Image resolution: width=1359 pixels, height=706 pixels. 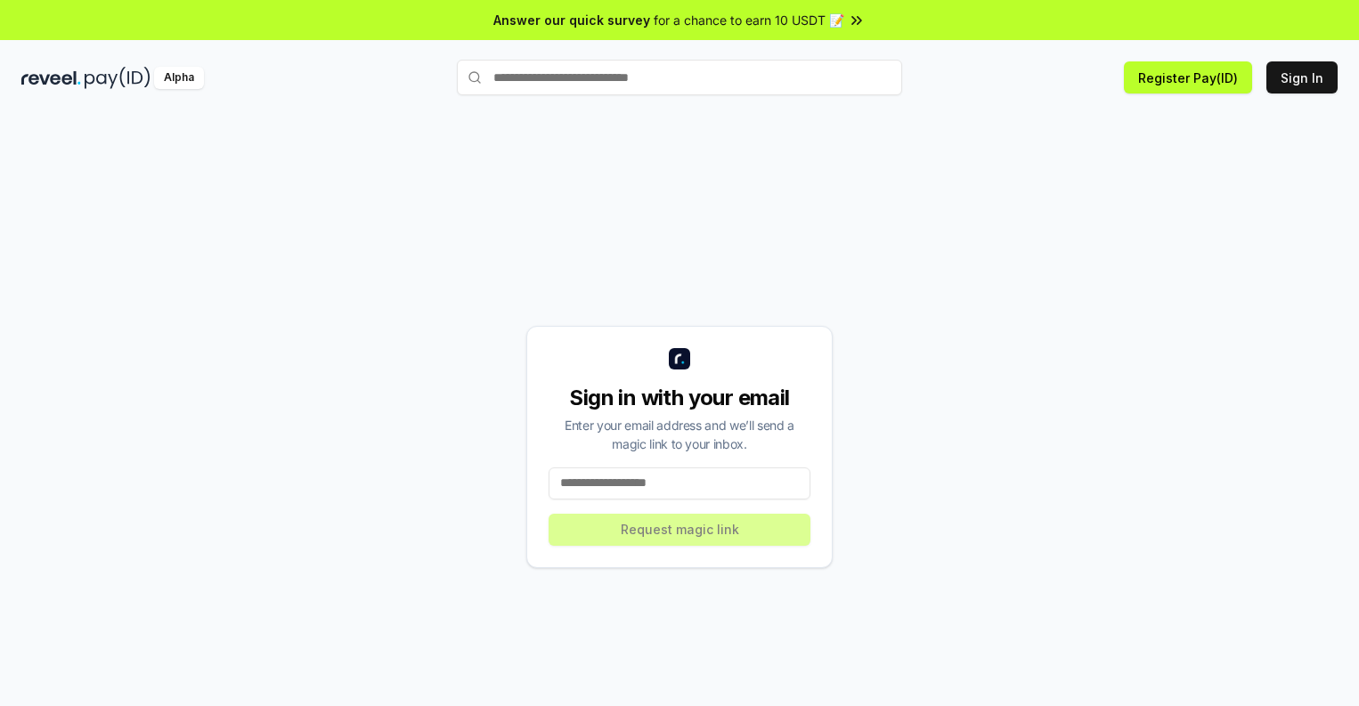 I want to click on div: Enter your email address and we’ll send a magic link to your inbox., so click(x=680, y=435).